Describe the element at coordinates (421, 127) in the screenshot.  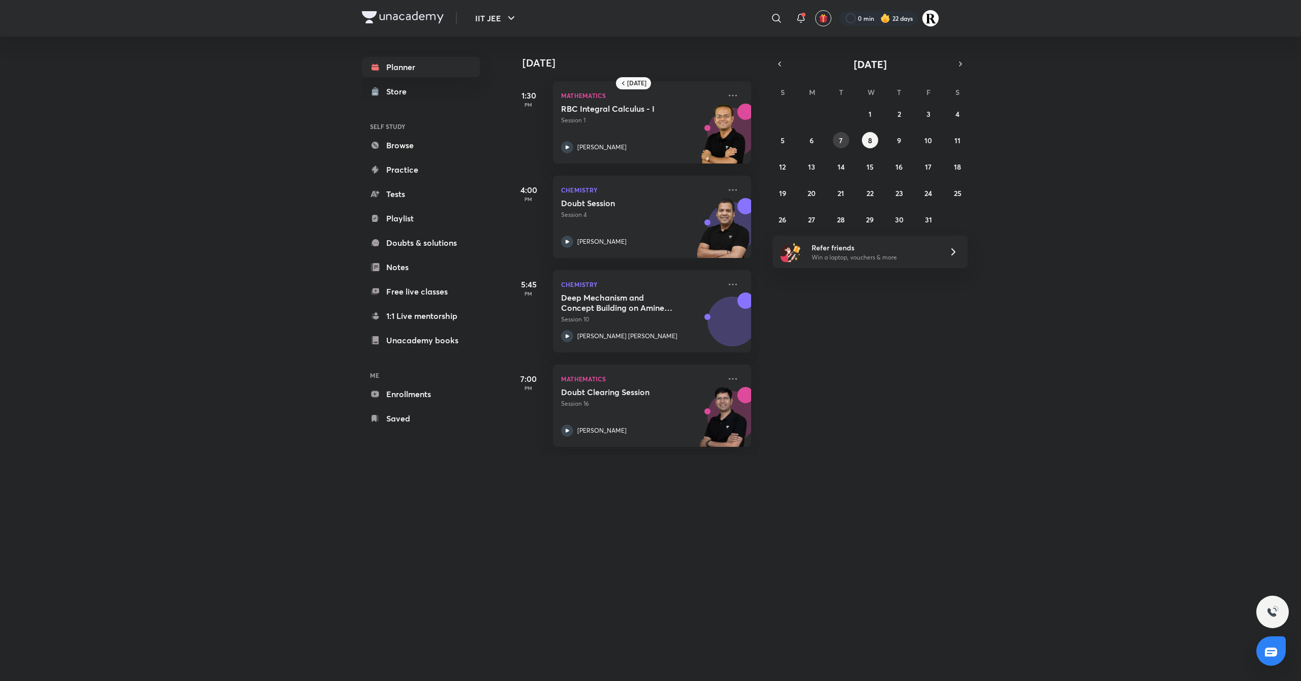
I see `h6: SELF STUDY` at that location.